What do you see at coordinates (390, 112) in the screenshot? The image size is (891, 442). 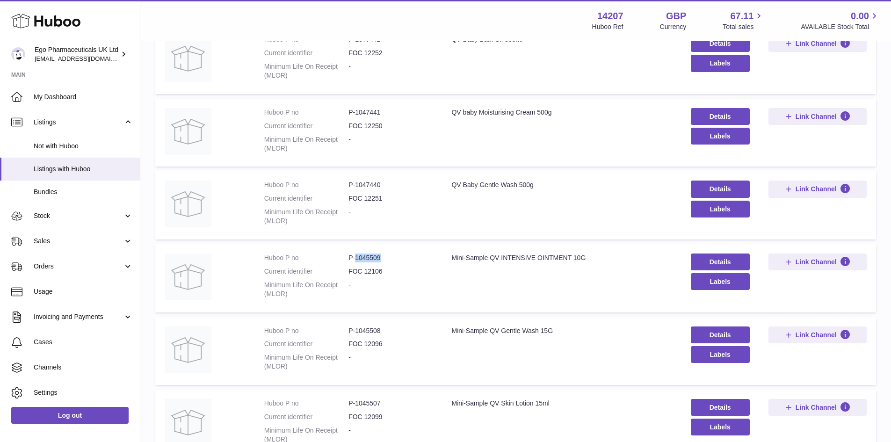 I see `dd: P-1047441` at bounding box center [390, 112].